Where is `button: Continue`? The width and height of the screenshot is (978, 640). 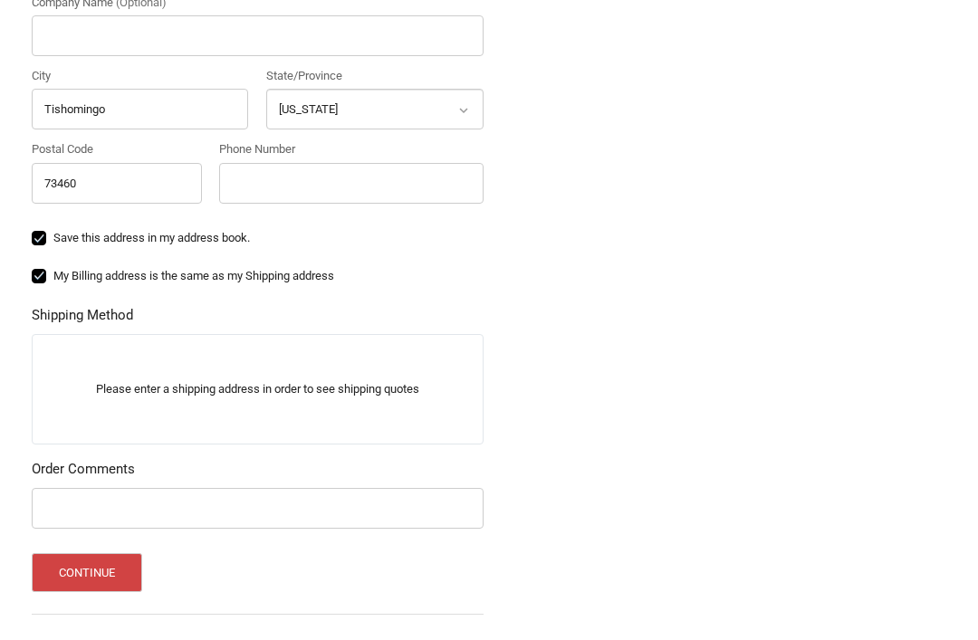 button: Continue is located at coordinates (87, 572).